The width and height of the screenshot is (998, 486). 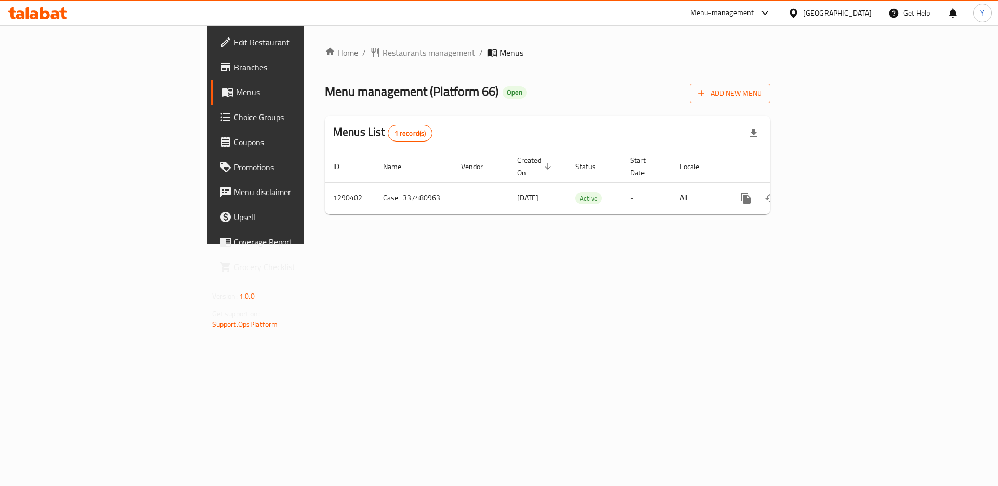 I want to click on span: Restaurants management, so click(x=429, y=53).